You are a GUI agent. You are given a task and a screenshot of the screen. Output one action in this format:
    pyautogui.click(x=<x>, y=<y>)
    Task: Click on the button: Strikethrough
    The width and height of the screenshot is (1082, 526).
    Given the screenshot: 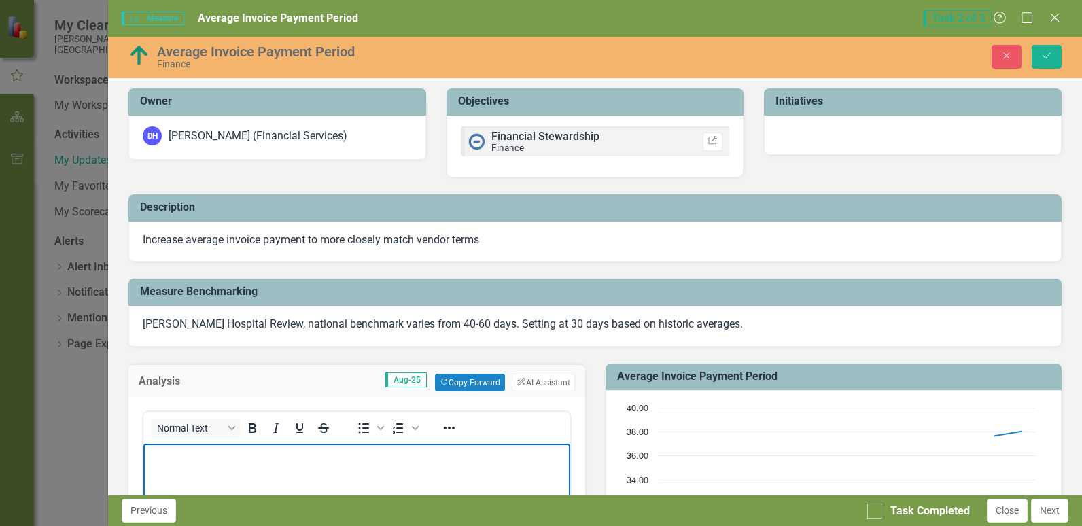 What is the action you would take?
    pyautogui.click(x=324, y=428)
    